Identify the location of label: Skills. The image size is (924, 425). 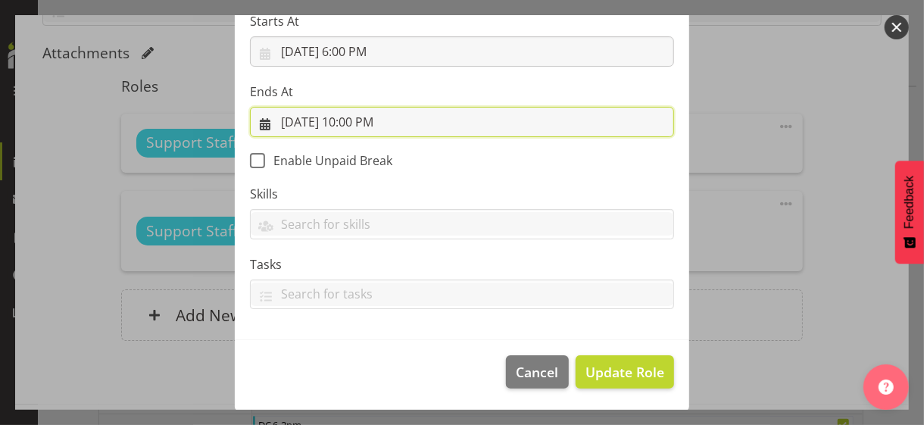
(462, 194).